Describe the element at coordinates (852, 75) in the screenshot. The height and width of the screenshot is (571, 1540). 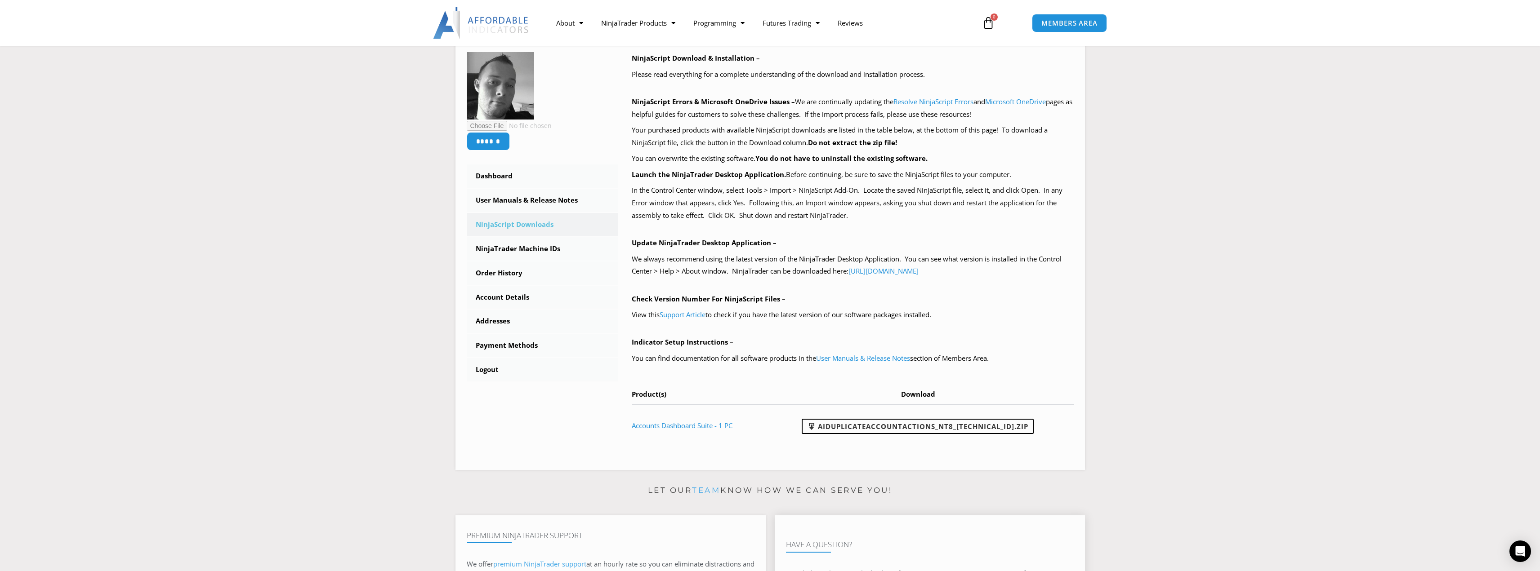
I see `p: Please read everything for a complete understanding of the download and installation process.` at that location.